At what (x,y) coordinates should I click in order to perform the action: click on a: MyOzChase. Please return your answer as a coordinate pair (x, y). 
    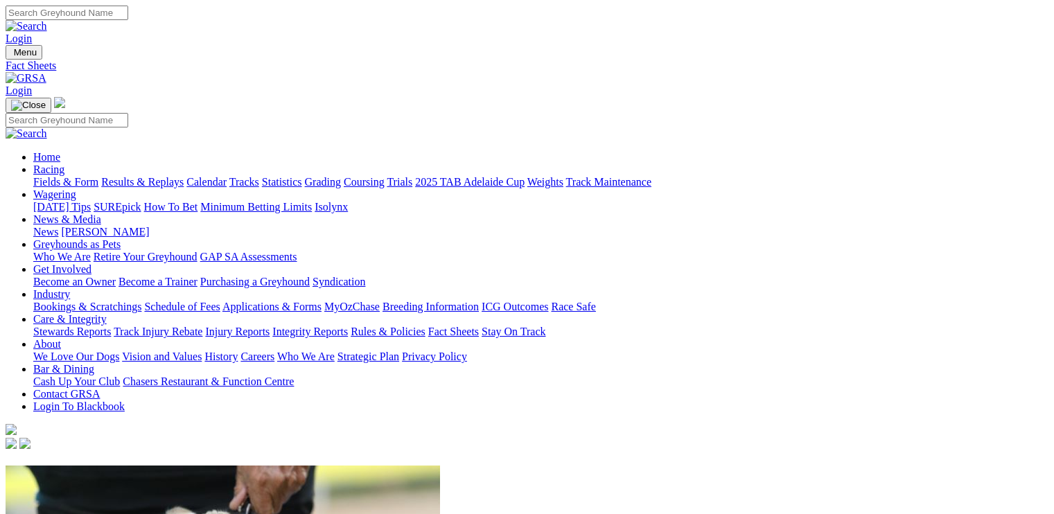
    Looking at the image, I should click on (352, 306).